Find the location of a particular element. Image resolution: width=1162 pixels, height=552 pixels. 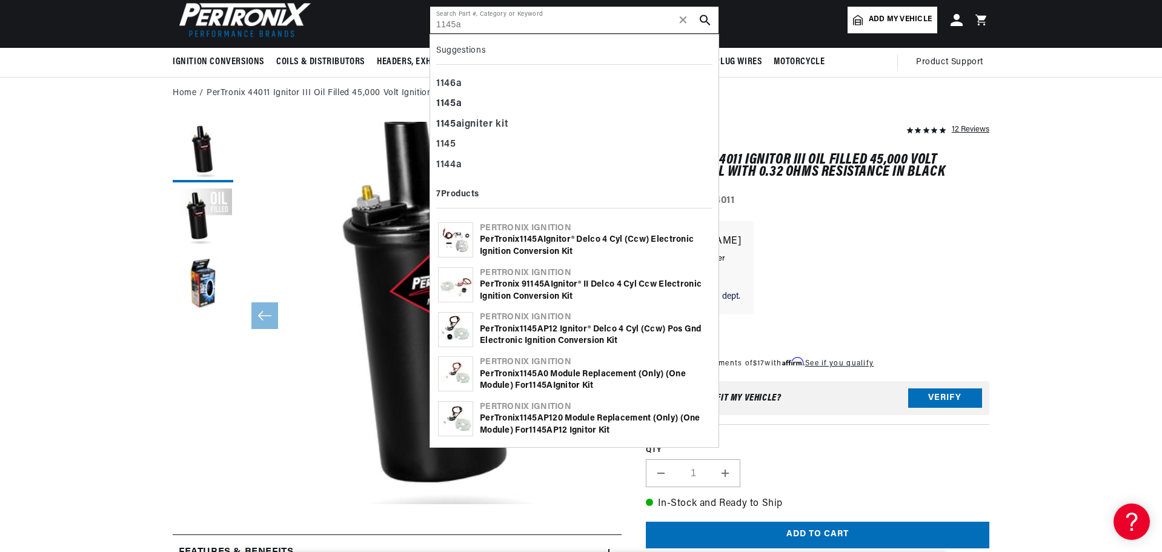

div: 1144a is located at coordinates (574, 165).